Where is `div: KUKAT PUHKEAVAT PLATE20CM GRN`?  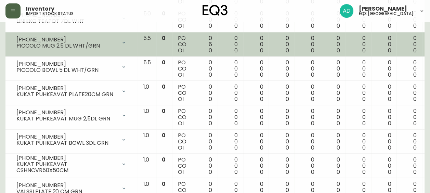 div: KUKAT PUHKEAVAT PLATE20CM GRN is located at coordinates (67, 94).